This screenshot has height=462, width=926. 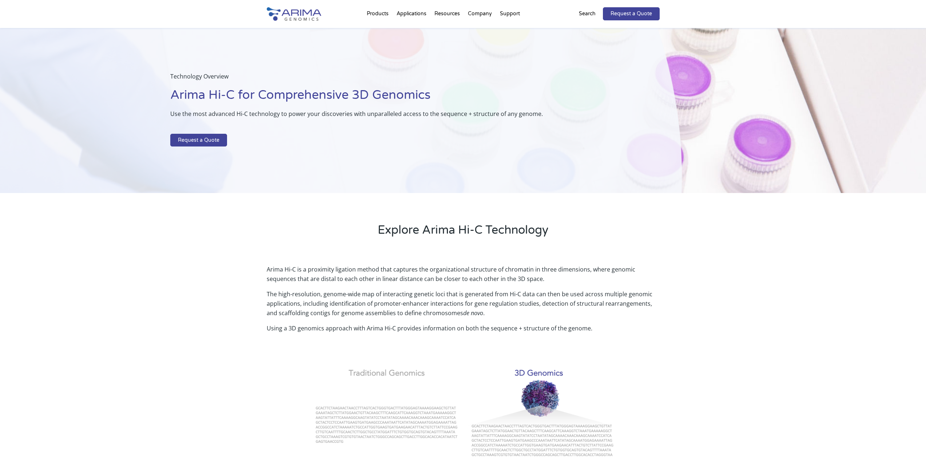 I want to click on h1: Arima Hi-C for Comprehensive 3D Genomics, so click(x=407, y=98).